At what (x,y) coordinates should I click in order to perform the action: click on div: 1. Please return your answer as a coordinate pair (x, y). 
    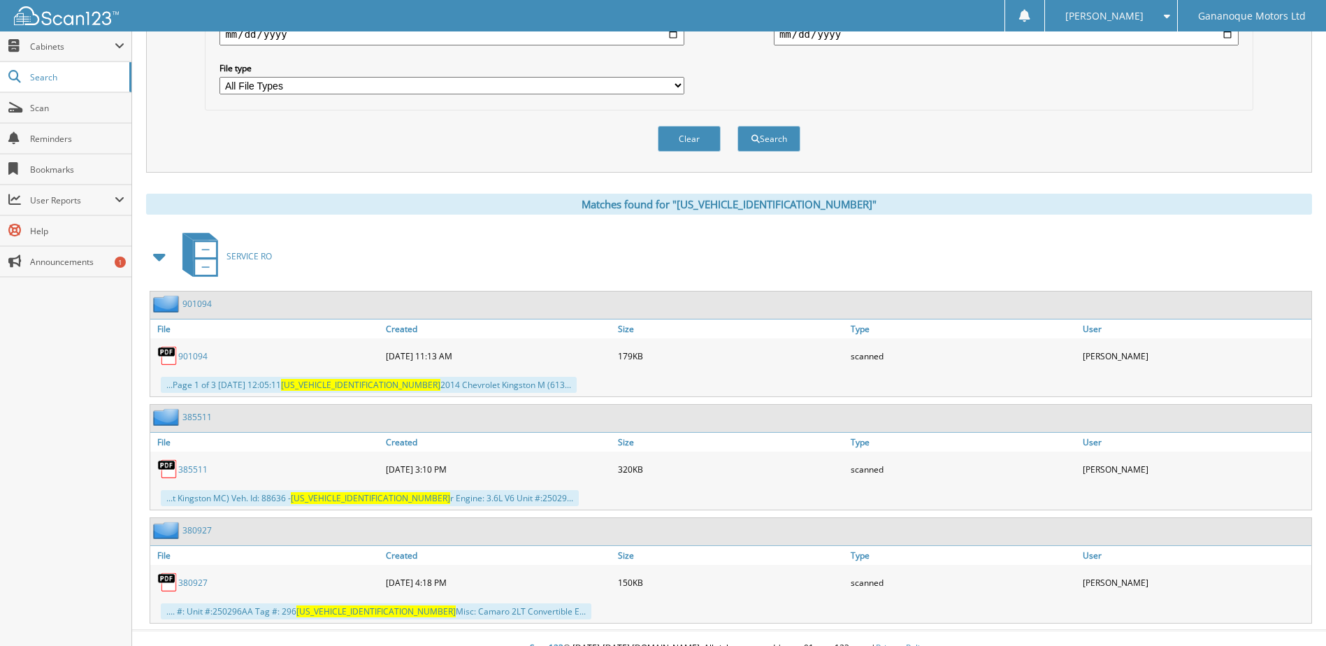
    Looking at the image, I should click on (120, 262).